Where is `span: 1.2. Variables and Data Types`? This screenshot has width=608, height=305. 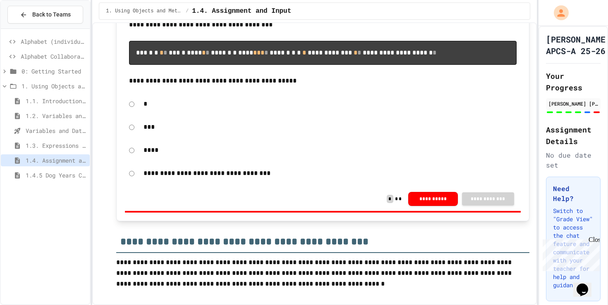
span: 1.2. Variables and Data Types is located at coordinates (56, 116).